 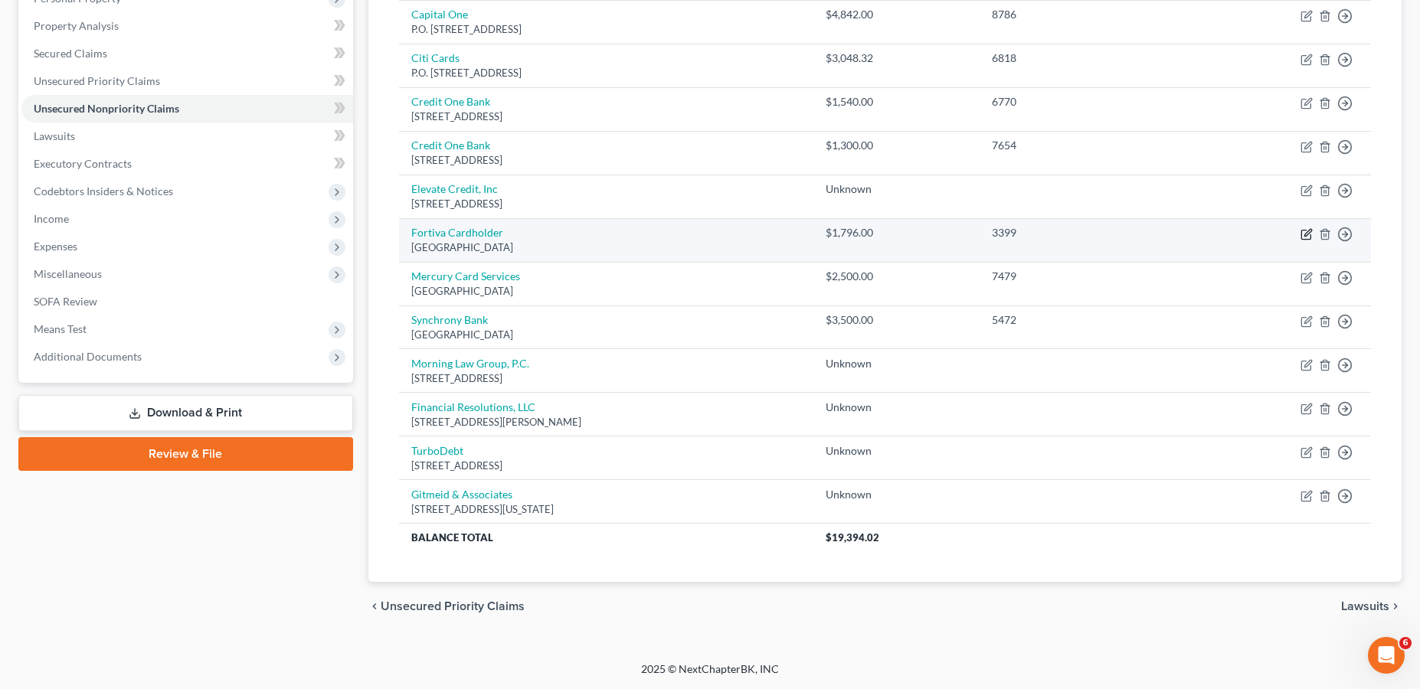 What do you see at coordinates (51, 218) in the screenshot?
I see `span: Income` at bounding box center [51, 218].